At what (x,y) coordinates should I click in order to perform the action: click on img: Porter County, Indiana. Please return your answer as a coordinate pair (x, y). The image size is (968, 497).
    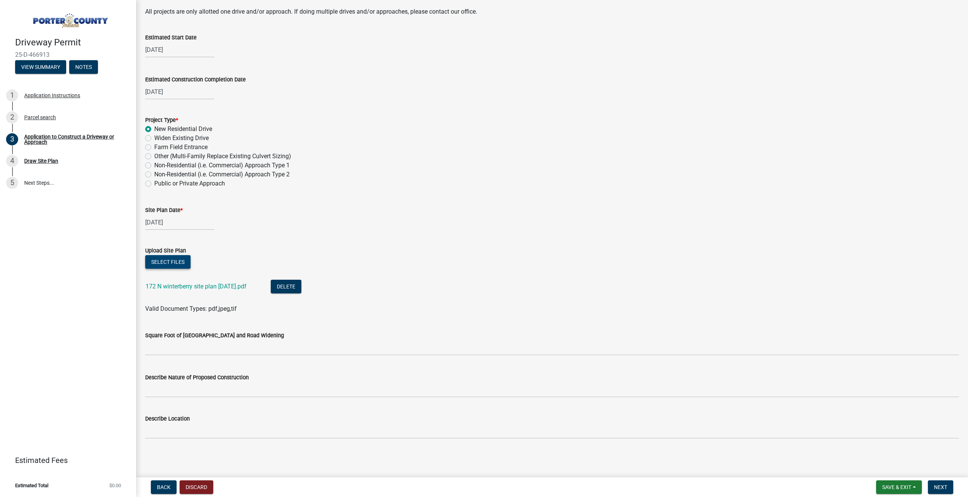
    Looking at the image, I should click on (70, 19).